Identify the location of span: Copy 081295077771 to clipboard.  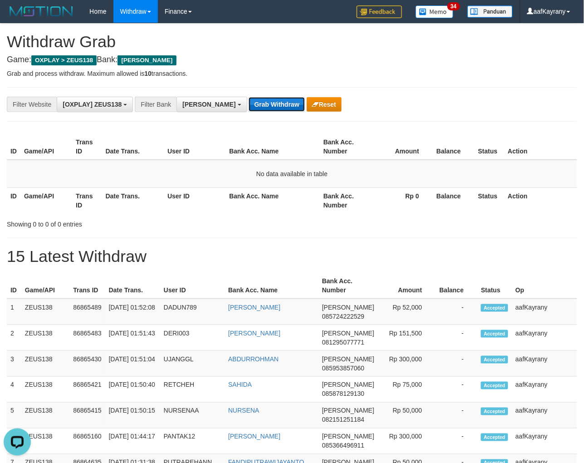
(343, 342).